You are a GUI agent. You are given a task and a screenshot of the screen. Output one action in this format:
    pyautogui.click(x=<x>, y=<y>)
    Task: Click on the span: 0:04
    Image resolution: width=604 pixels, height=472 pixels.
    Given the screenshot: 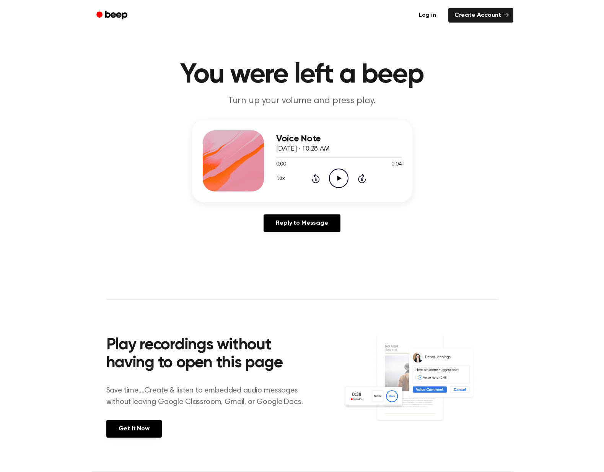 What is the action you would take?
    pyautogui.click(x=396, y=164)
    